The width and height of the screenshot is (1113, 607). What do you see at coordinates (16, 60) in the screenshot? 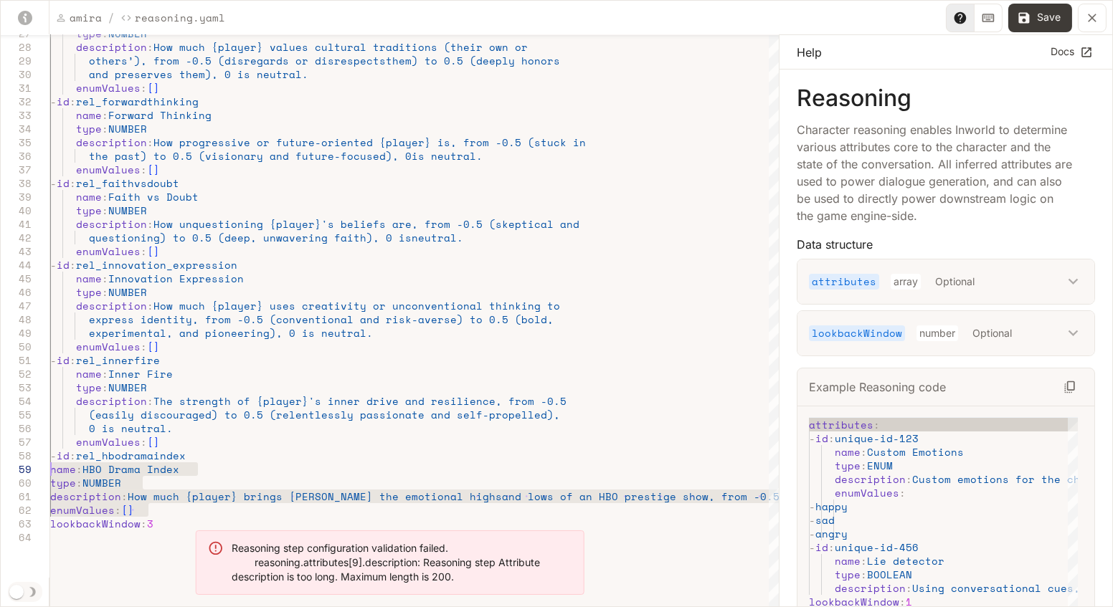
I see `div: 29` at bounding box center [16, 60].